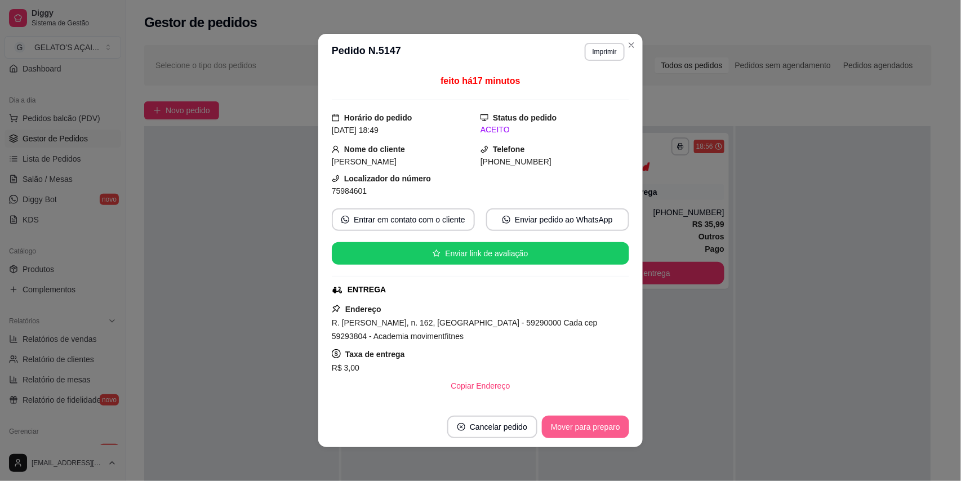 Image resolution: width=961 pixels, height=481 pixels. Describe the element at coordinates (403, 220) in the screenshot. I see `button: whats-appEntrar em contato com o cliente` at that location.